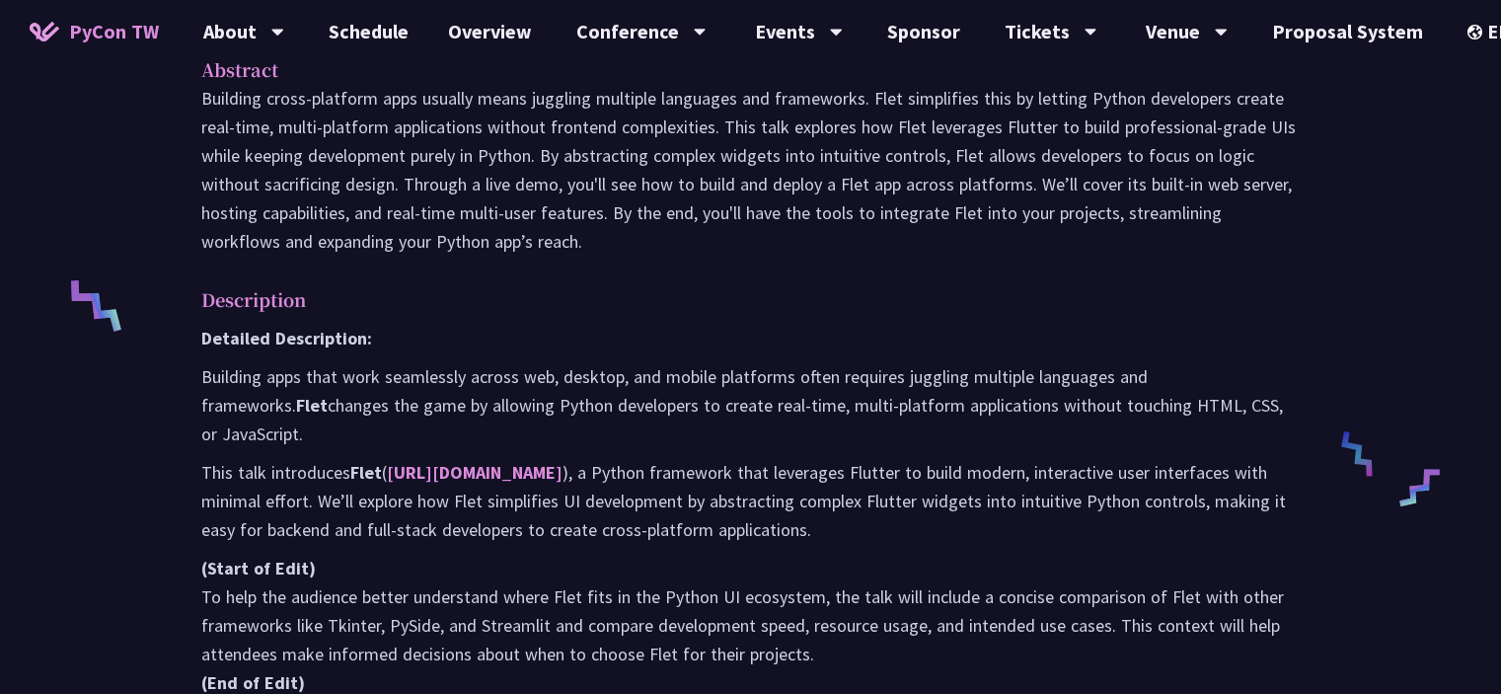  Describe the element at coordinates (730, 299) in the screenshot. I see `p: Description` at that location.